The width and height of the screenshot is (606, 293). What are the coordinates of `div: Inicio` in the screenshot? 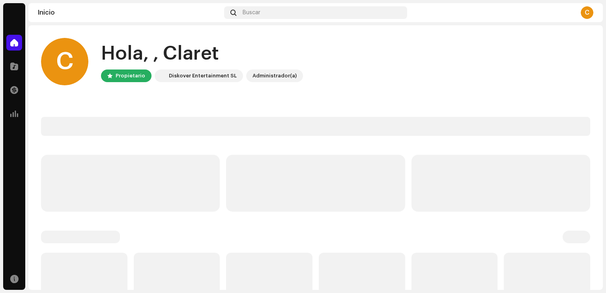 It's located at (130, 13).